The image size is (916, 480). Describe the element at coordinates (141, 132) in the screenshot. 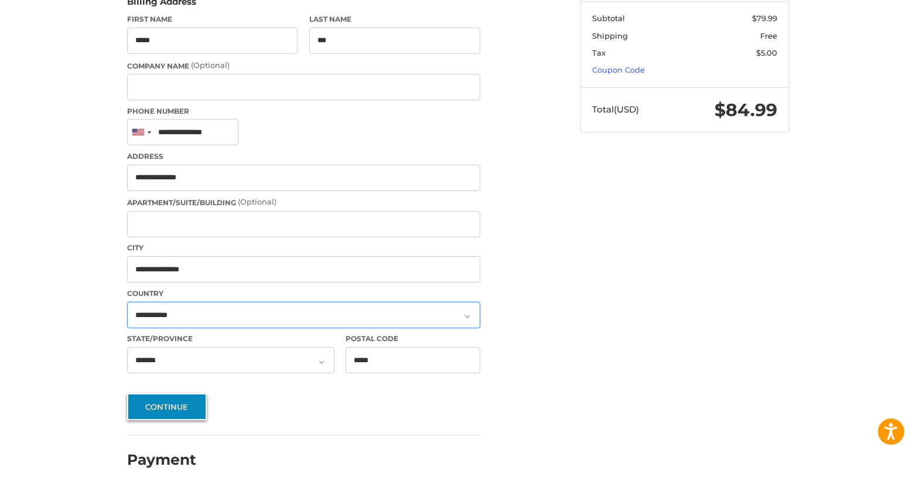

I see `div: United States: +1` at that location.